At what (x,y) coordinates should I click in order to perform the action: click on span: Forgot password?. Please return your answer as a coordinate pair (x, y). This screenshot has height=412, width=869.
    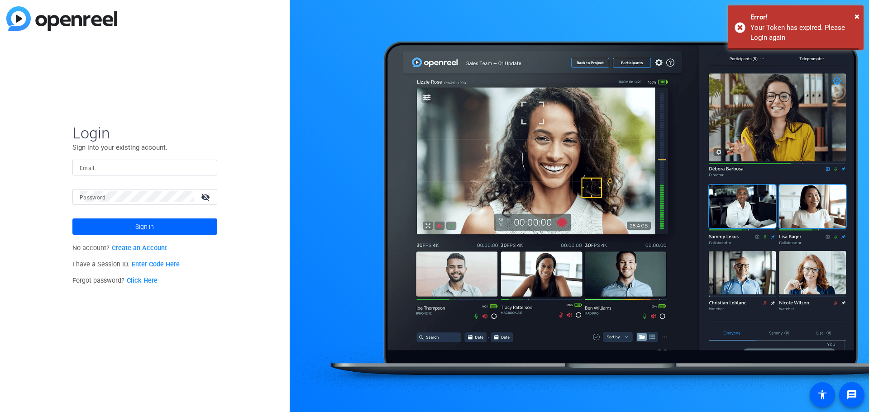
    Looking at the image, I should click on (115, 281).